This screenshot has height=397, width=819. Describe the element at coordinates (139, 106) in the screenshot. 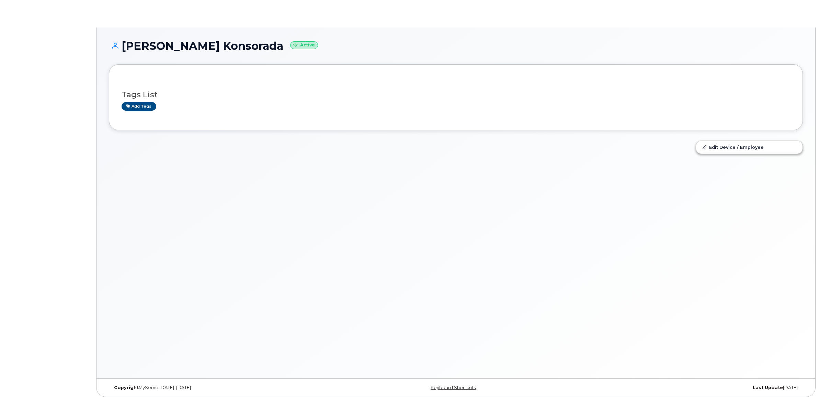

I see `a: Add tags` at that location.